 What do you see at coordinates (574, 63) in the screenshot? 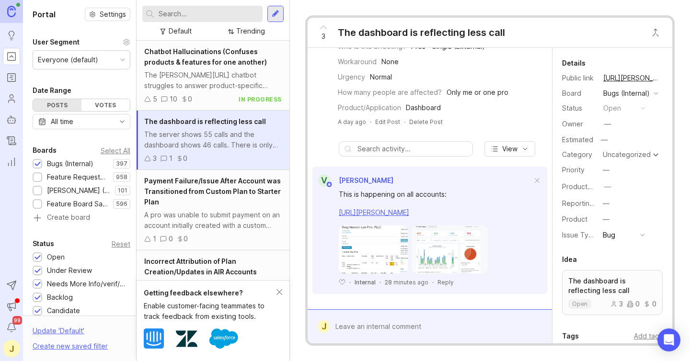
I see `div: Details` at bounding box center [574, 63].